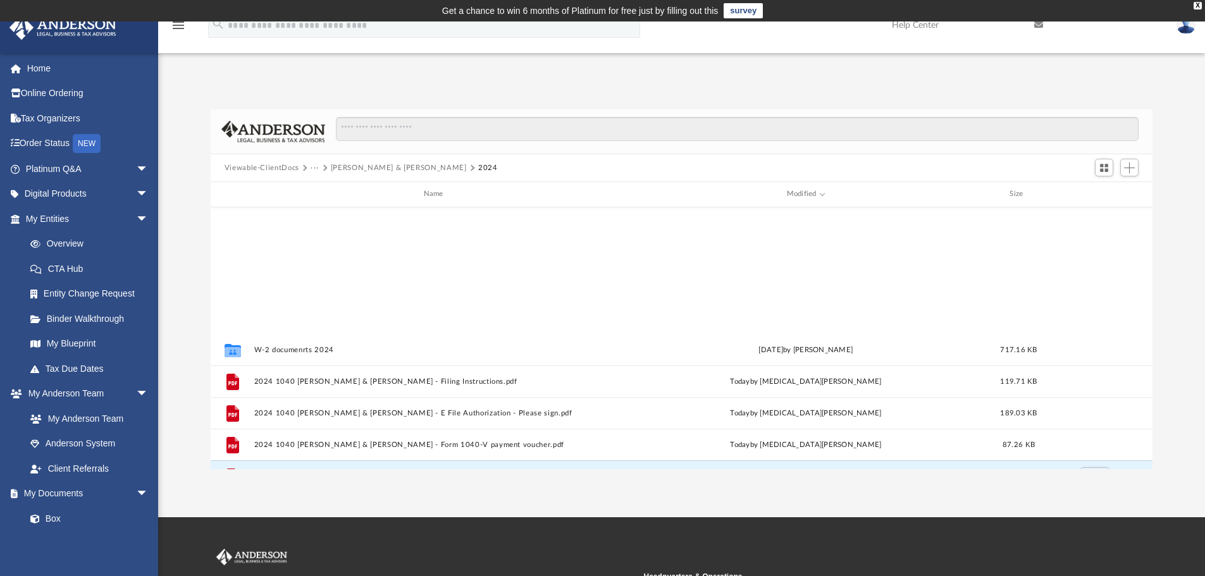 The image size is (1205, 576). I want to click on a: Binder Walkthrough, so click(92, 319).